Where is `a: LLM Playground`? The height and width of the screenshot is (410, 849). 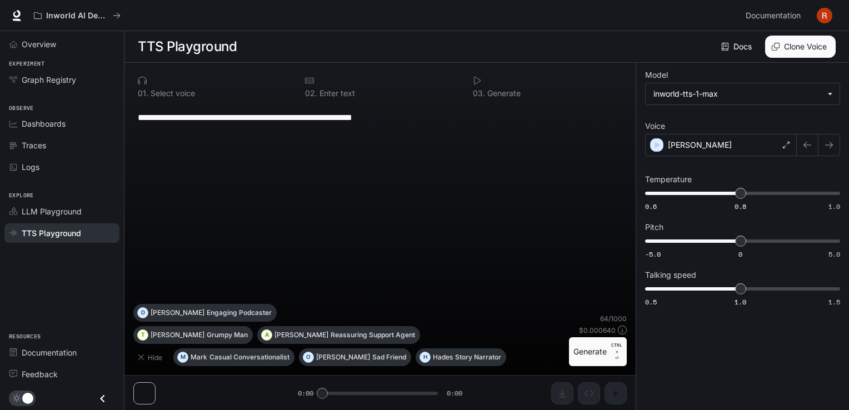
a: LLM Playground is located at coordinates (62, 211).